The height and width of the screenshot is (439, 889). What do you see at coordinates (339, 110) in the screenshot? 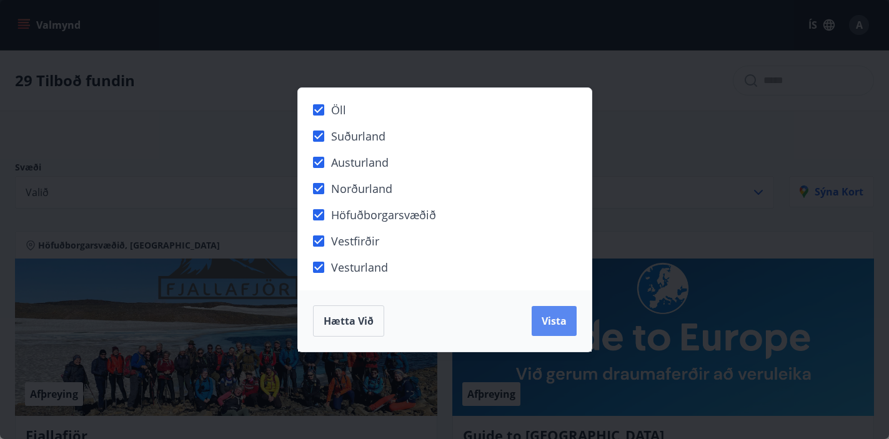
I see `span: Öll` at bounding box center [339, 110].